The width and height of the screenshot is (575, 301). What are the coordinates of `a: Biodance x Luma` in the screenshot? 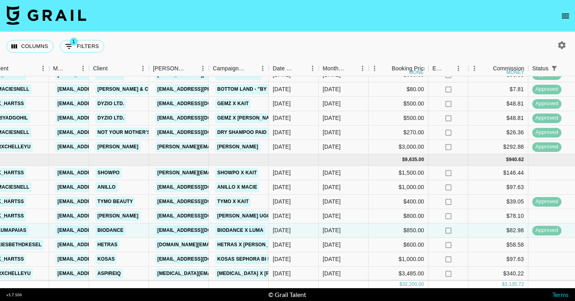 It's located at (240, 230).